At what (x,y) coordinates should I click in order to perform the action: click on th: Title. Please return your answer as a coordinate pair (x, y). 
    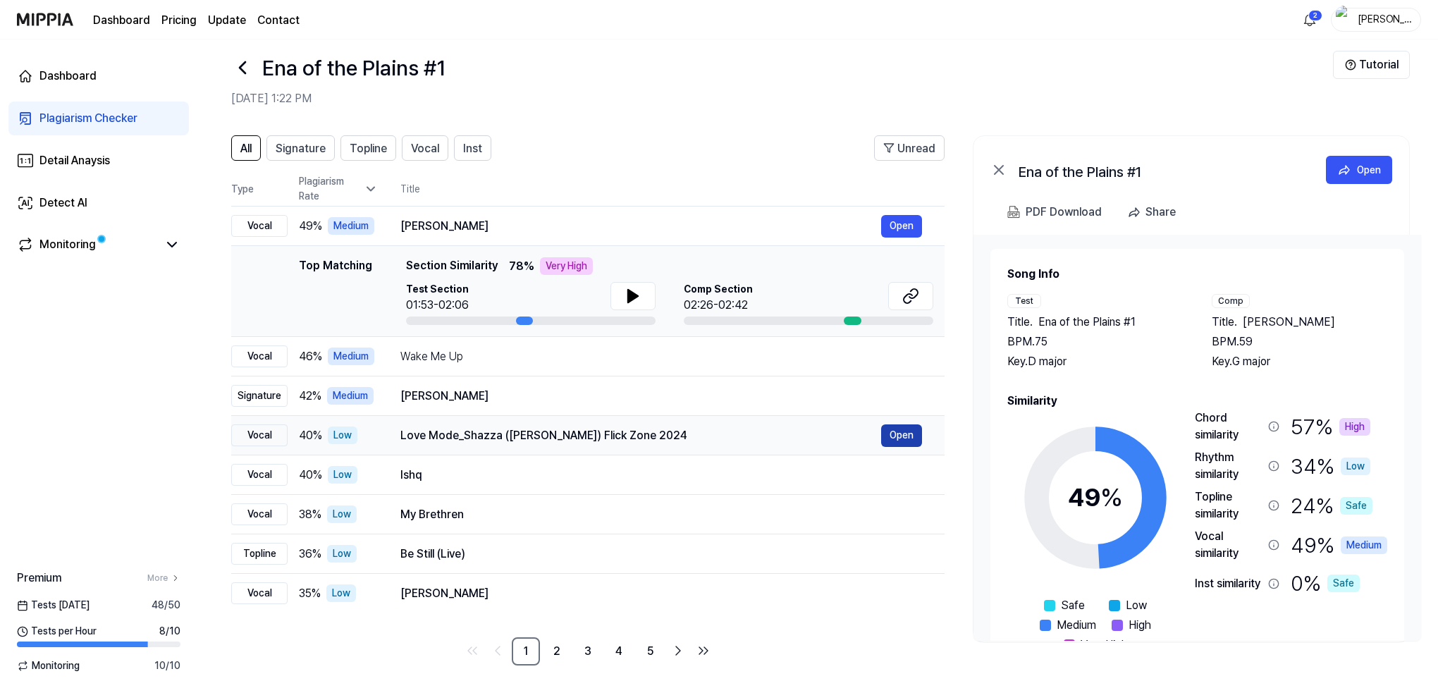
    Looking at the image, I should click on (672, 189).